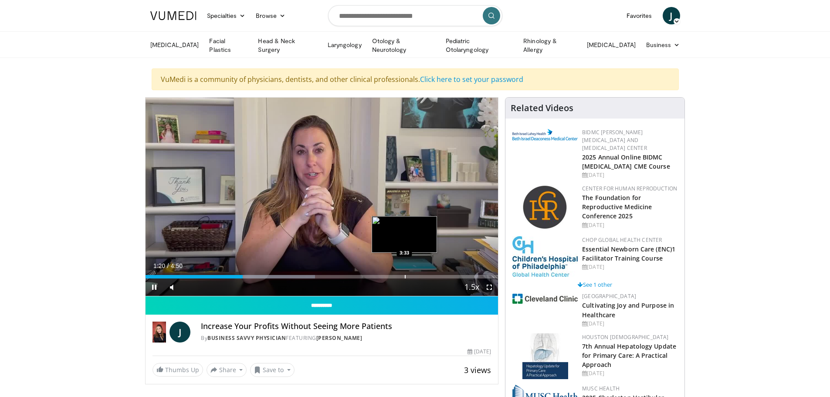 The image size is (830, 397). I want to click on a: Specialties, so click(226, 16).